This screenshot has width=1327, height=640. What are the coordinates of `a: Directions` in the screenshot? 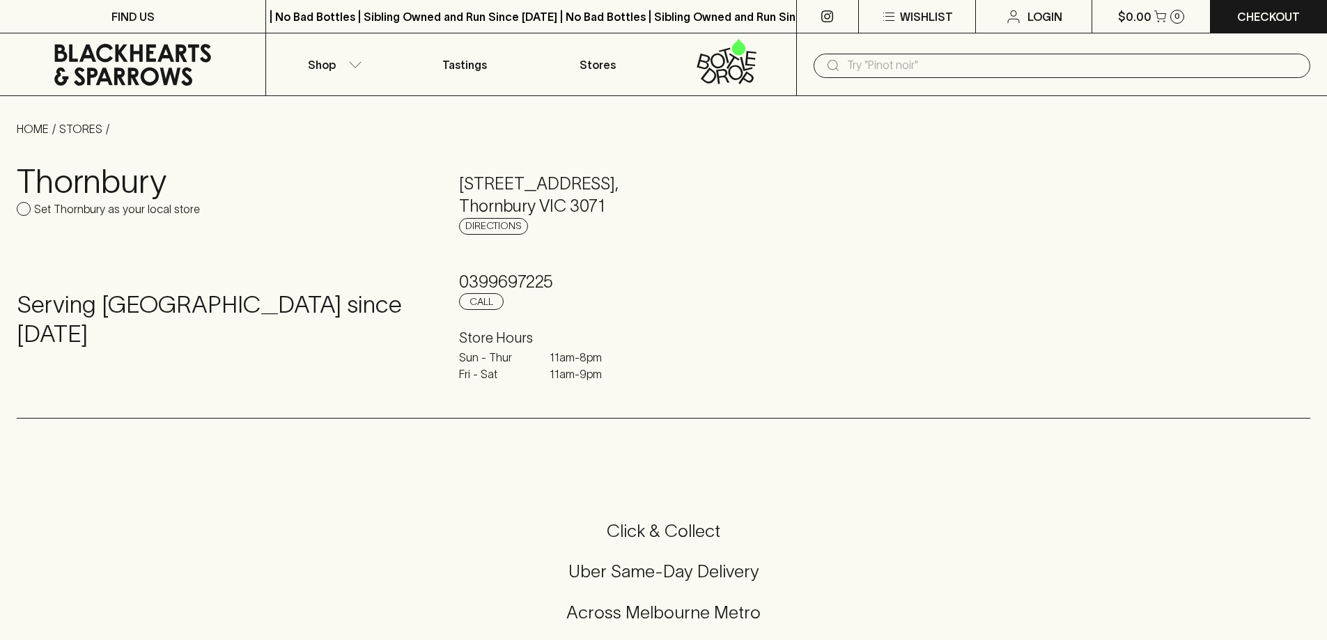 It's located at (493, 226).